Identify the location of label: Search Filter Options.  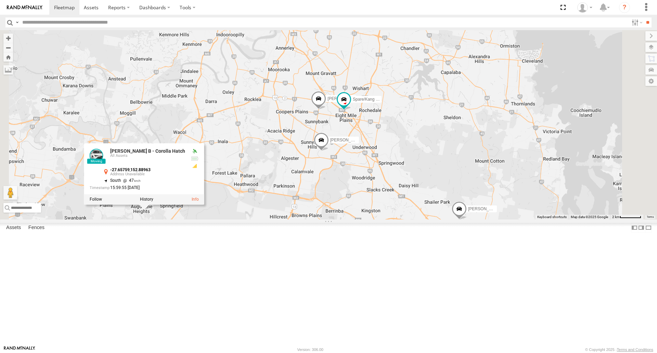
(636, 22).